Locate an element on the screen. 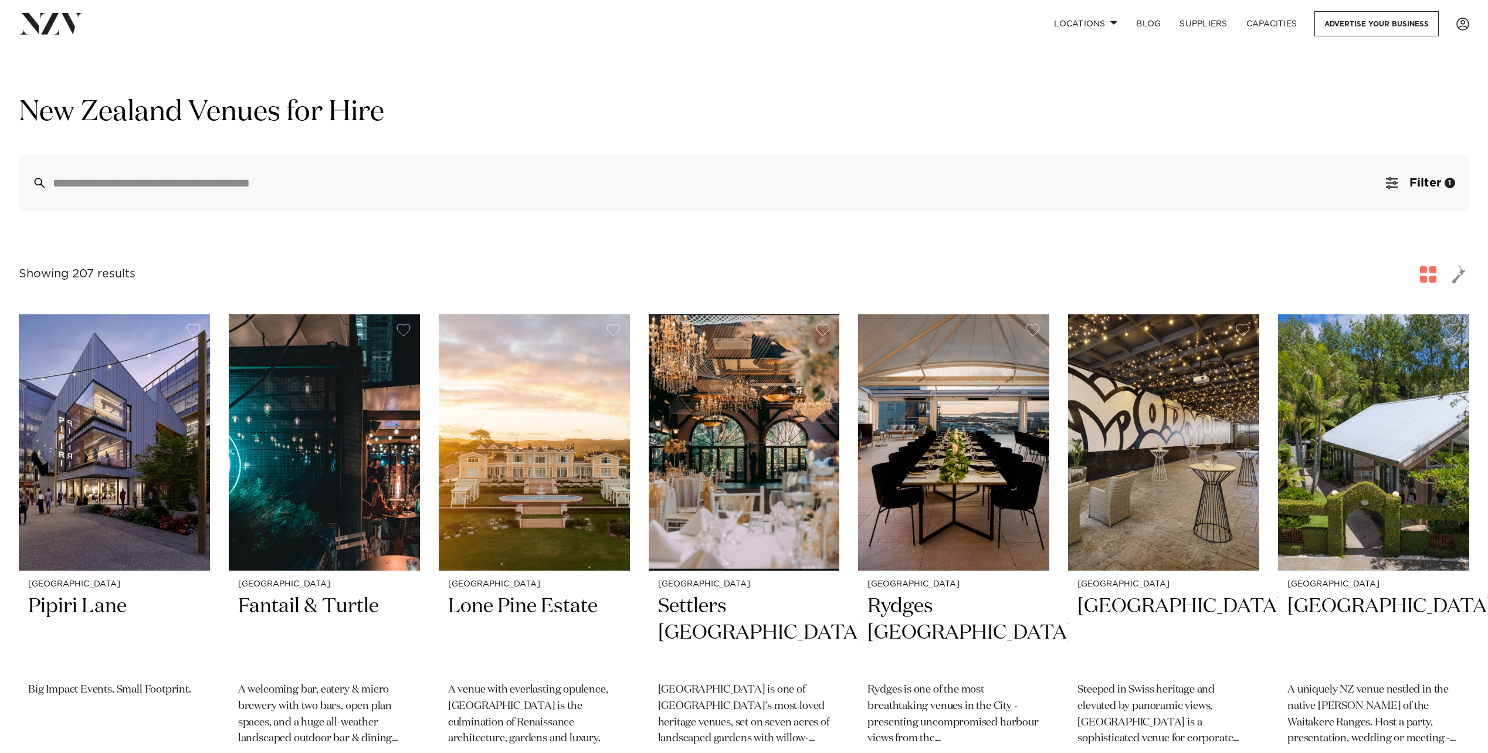  a: Locations is located at coordinates (1086, 23).